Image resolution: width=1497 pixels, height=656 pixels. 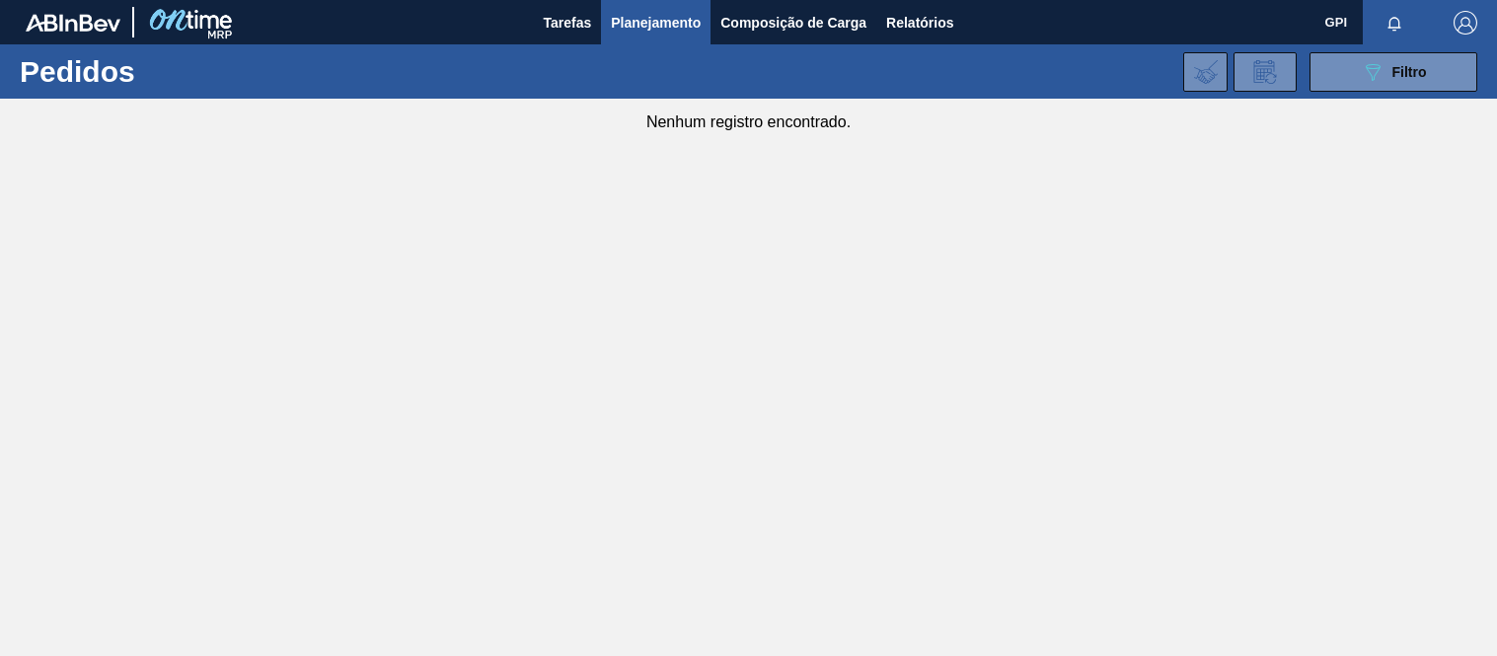 What do you see at coordinates (794, 23) in the screenshot?
I see `span: Composição de Carga` at bounding box center [794, 23].